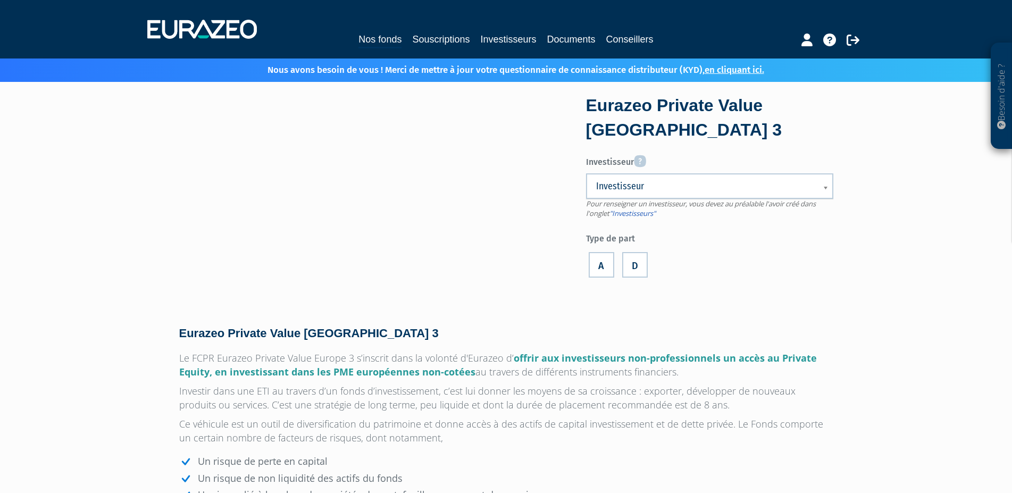 The image size is (1012, 493). What do you see at coordinates (734, 70) in the screenshot?
I see `a: en cliquant ici.` at bounding box center [734, 70].